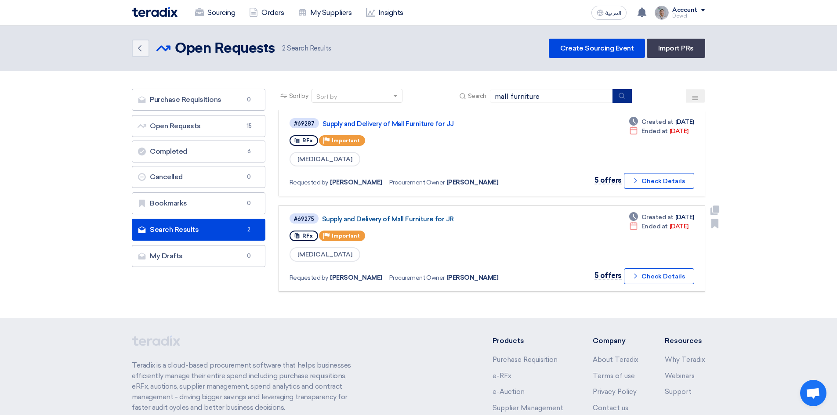 Image resolution: width=837 pixels, height=415 pixels. Describe the element at coordinates (304, 219) in the screenshot. I see `div: #69275` at that location.